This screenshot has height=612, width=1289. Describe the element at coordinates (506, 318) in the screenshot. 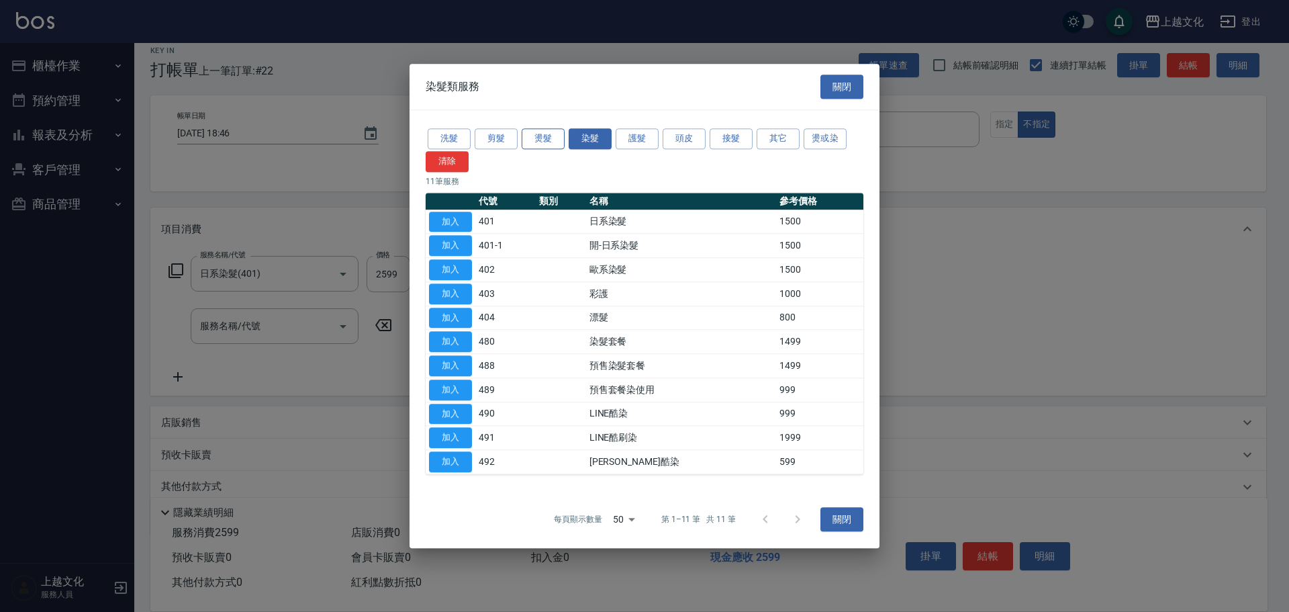

I see `td: 404` at that location.